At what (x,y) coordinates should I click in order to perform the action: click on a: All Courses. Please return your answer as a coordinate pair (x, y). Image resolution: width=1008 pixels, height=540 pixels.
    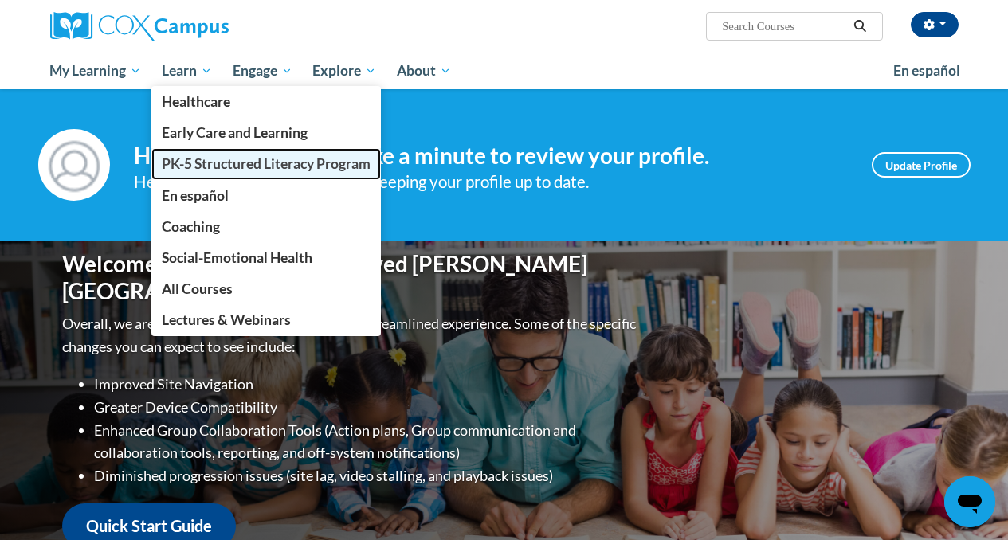
    Looking at the image, I should click on (266, 289).